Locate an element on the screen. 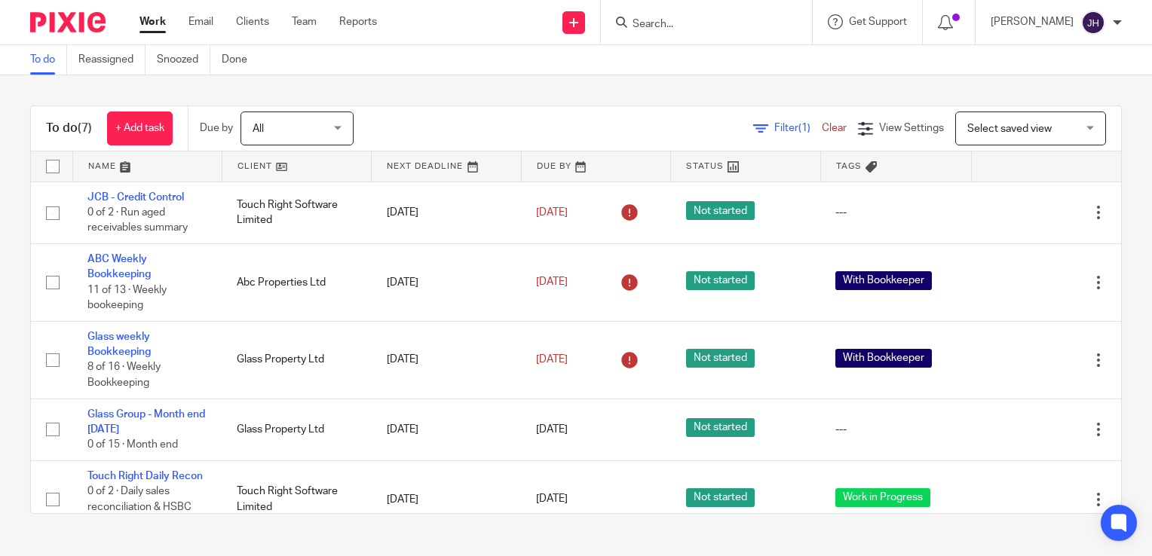  span: 11 of 13 · Weekly bookeeping is located at coordinates (127, 298).